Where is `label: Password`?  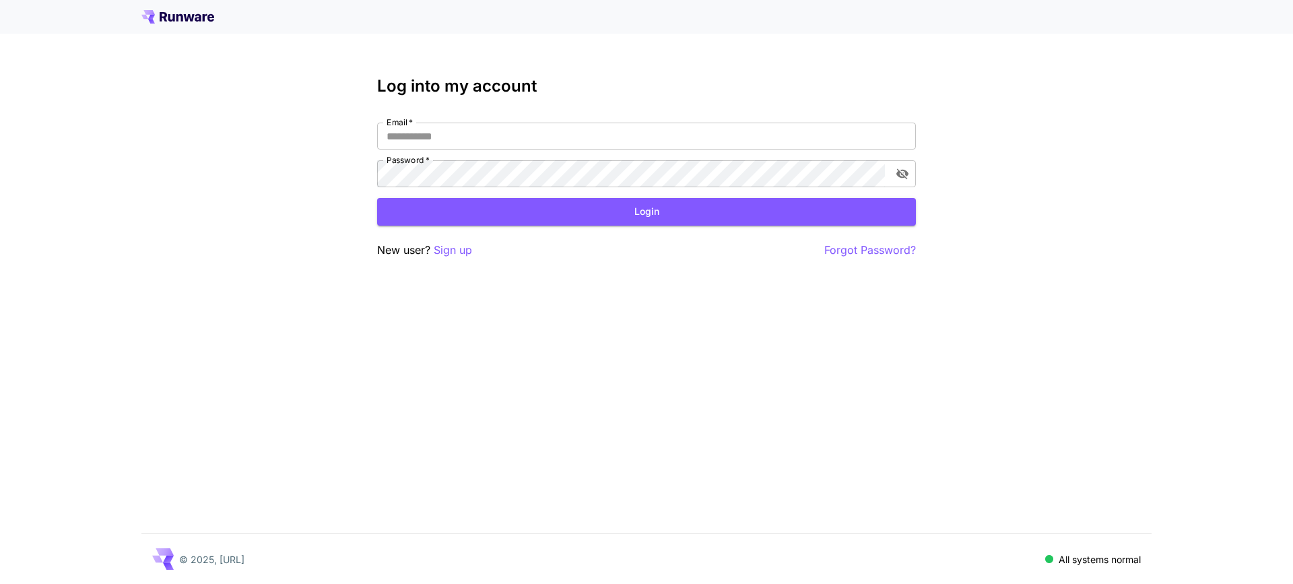 label: Password is located at coordinates (408, 160).